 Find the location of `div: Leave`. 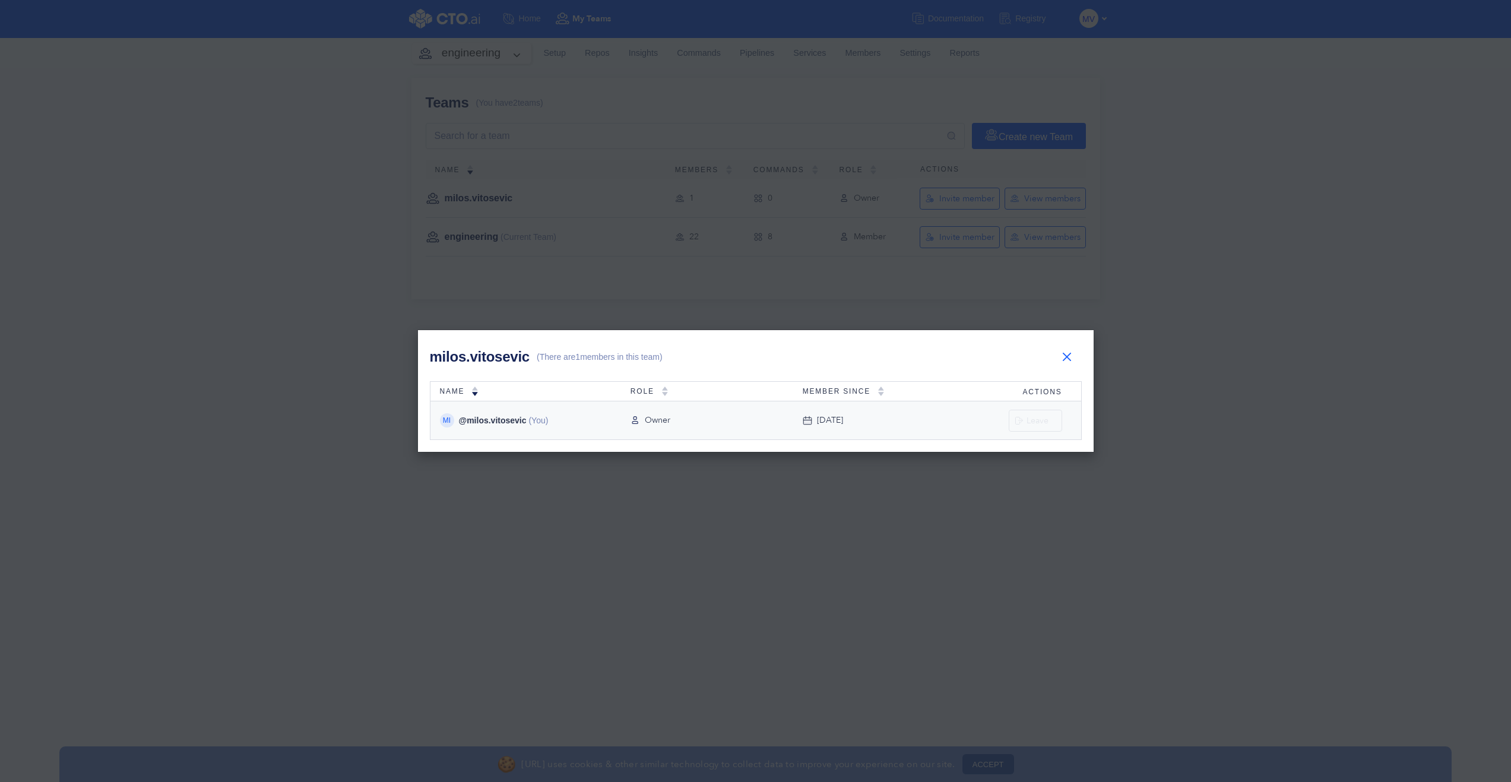

div: Leave is located at coordinates (1036, 420).